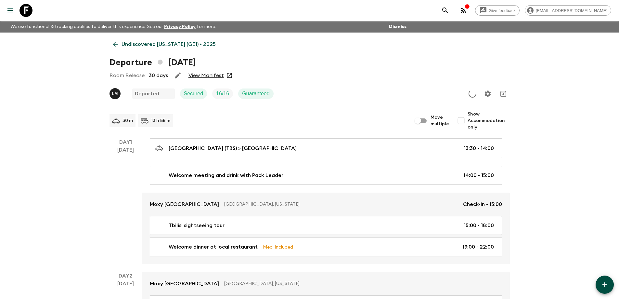 The height and width of the screenshot is (299, 619). I want to click on p: 13:30 - 14:00, so click(479, 148).